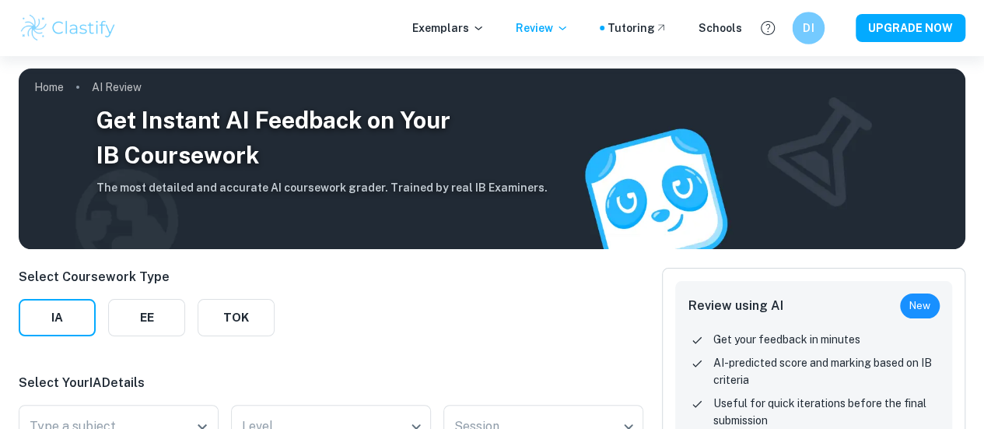  I want to click on p: Select Coursework Type, so click(146, 277).